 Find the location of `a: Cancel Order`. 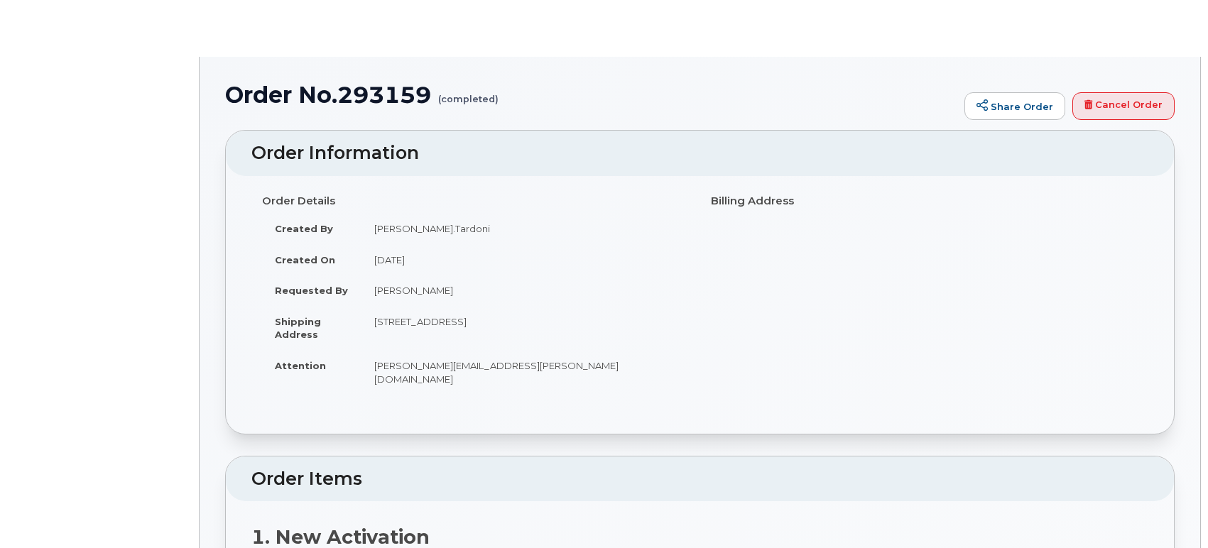

a: Cancel Order is located at coordinates (1124, 107).